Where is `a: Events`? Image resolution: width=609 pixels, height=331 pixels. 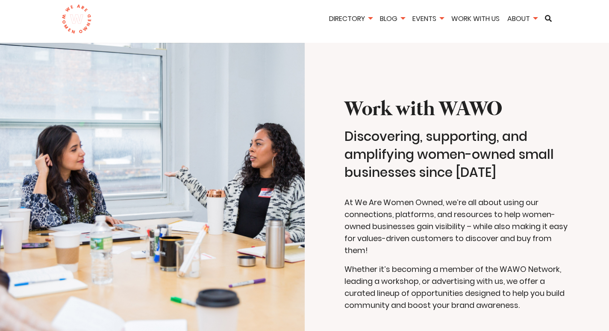
a: Events is located at coordinates (428, 18).